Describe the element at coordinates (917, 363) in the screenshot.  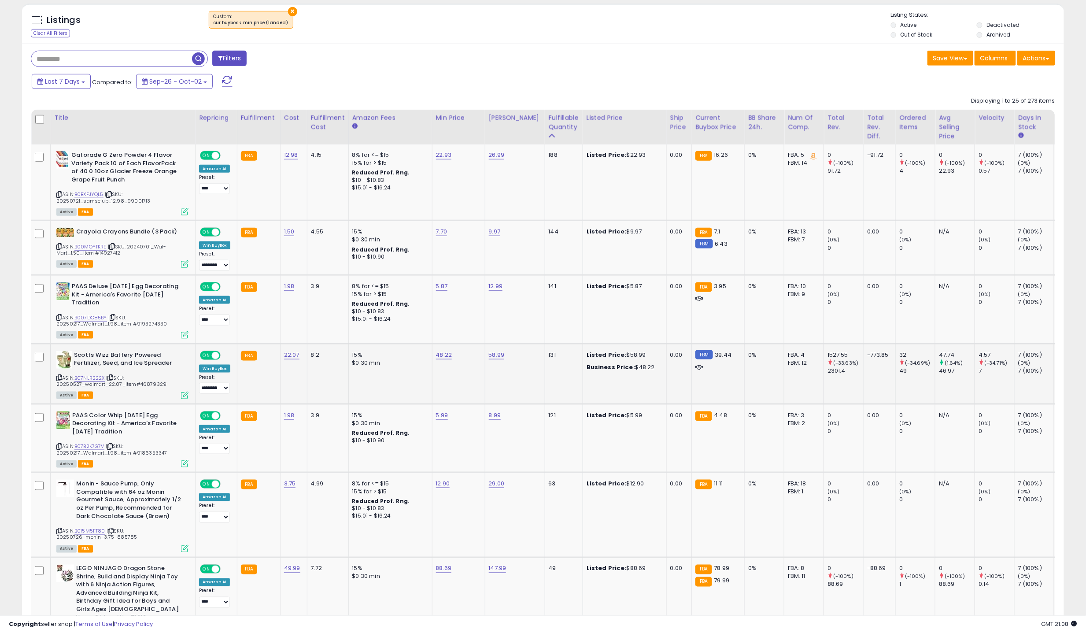
I see `small: (-34.69%)` at that location.